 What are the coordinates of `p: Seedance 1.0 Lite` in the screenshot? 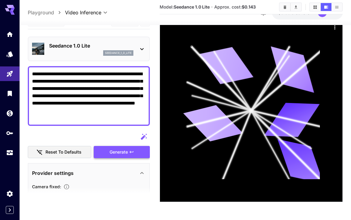 It's located at (91, 46).